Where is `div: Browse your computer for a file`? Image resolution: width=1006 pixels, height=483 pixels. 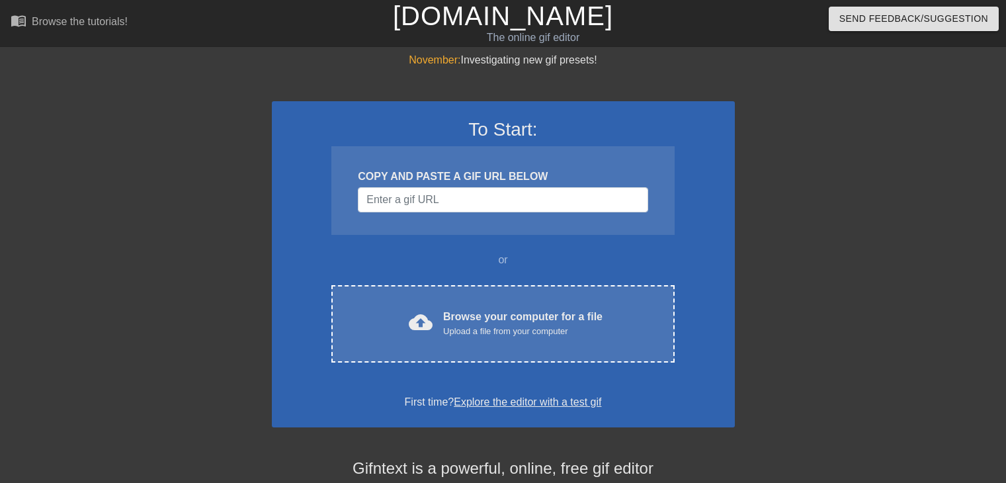
div: Browse your computer for a file is located at coordinates (522, 323).